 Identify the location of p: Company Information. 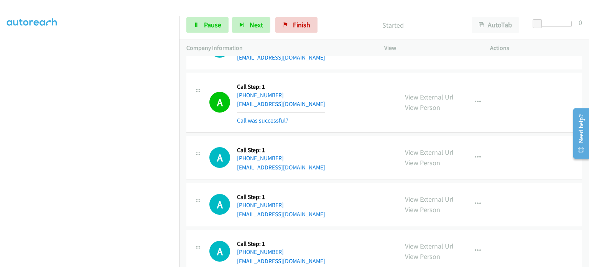
(279, 48).